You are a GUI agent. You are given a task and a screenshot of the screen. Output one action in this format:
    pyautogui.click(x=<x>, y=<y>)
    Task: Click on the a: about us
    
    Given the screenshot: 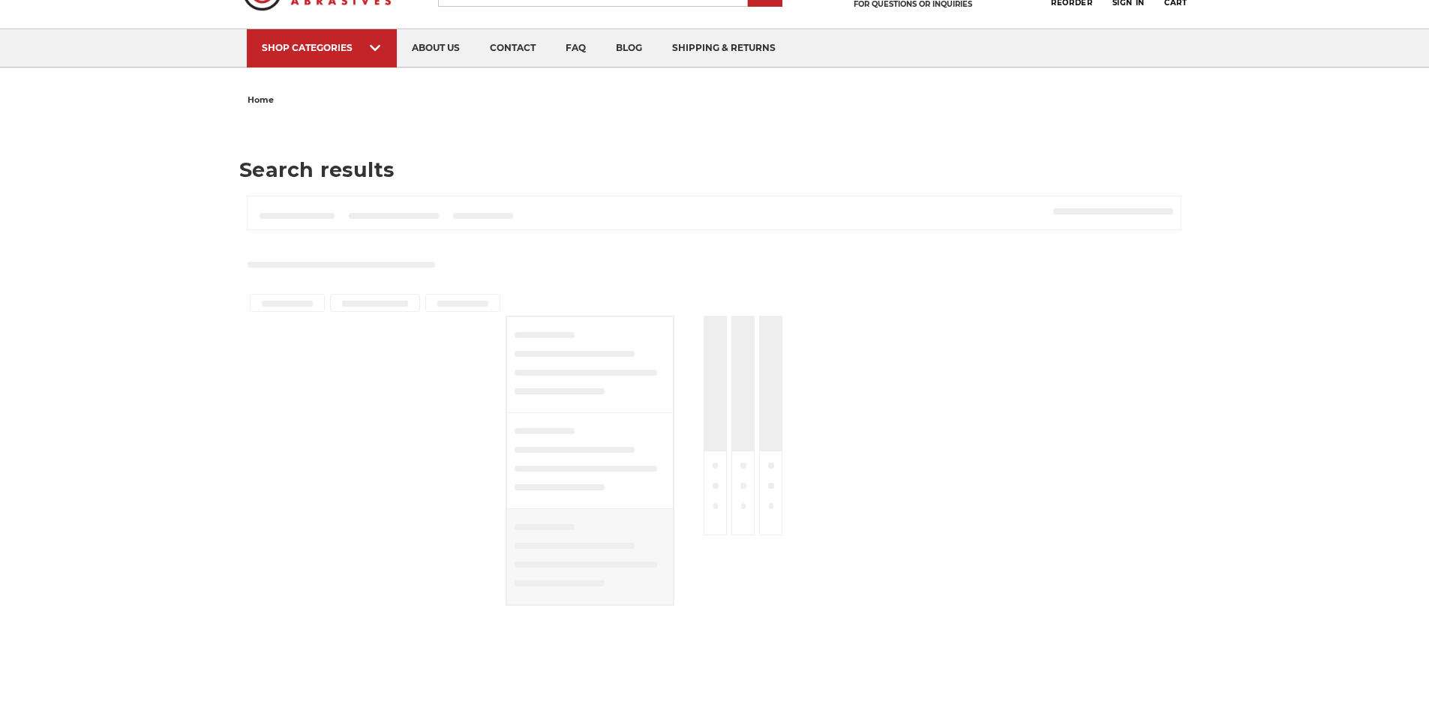 What is the action you would take?
    pyautogui.click(x=436, y=48)
    